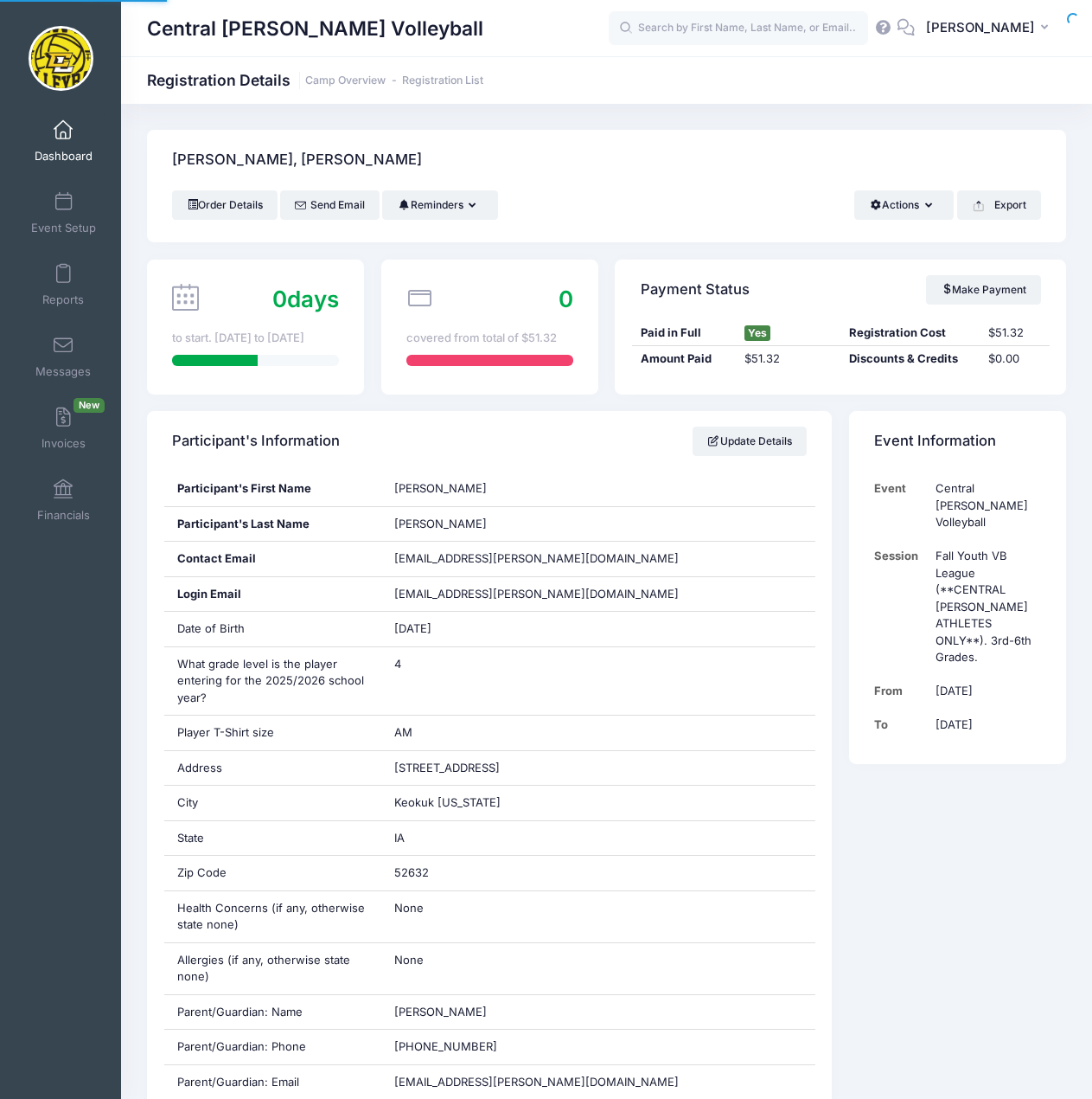 This screenshot has height=1099, width=1092. Describe the element at coordinates (273, 733) in the screenshot. I see `div: Player T-Shirt size` at that location.